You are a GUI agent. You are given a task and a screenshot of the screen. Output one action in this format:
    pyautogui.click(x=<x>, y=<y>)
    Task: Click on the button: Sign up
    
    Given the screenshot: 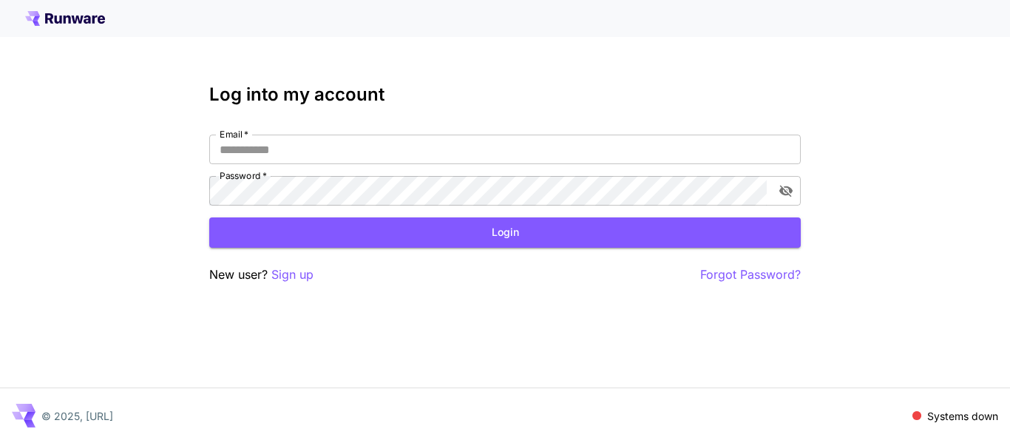 What is the action you would take?
    pyautogui.click(x=292, y=274)
    